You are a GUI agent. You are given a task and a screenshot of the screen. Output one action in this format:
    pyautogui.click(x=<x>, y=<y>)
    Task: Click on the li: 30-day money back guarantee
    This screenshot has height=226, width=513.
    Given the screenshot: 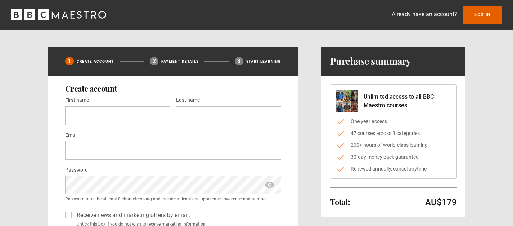 What is the action you would take?
    pyautogui.click(x=394, y=157)
    